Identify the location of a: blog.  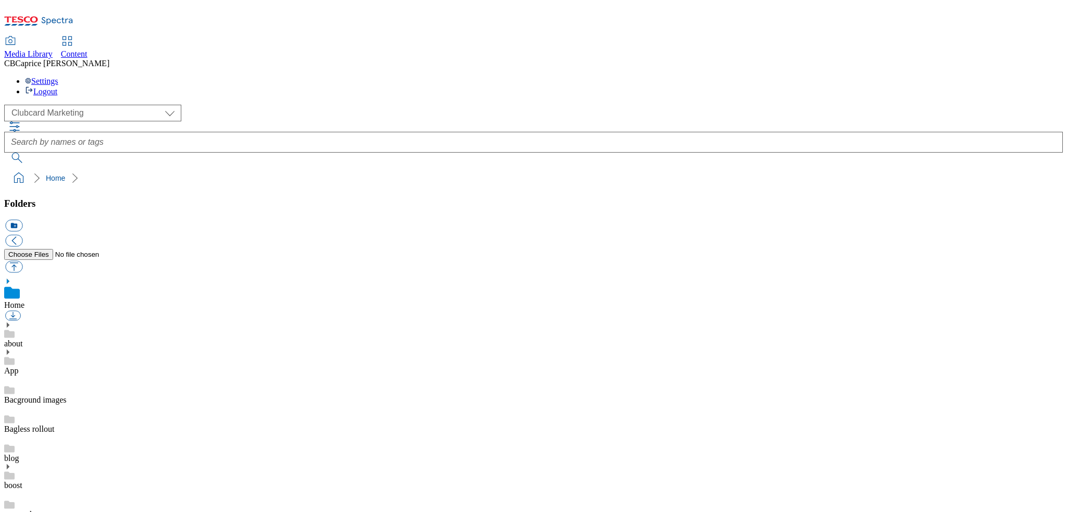
(11, 458).